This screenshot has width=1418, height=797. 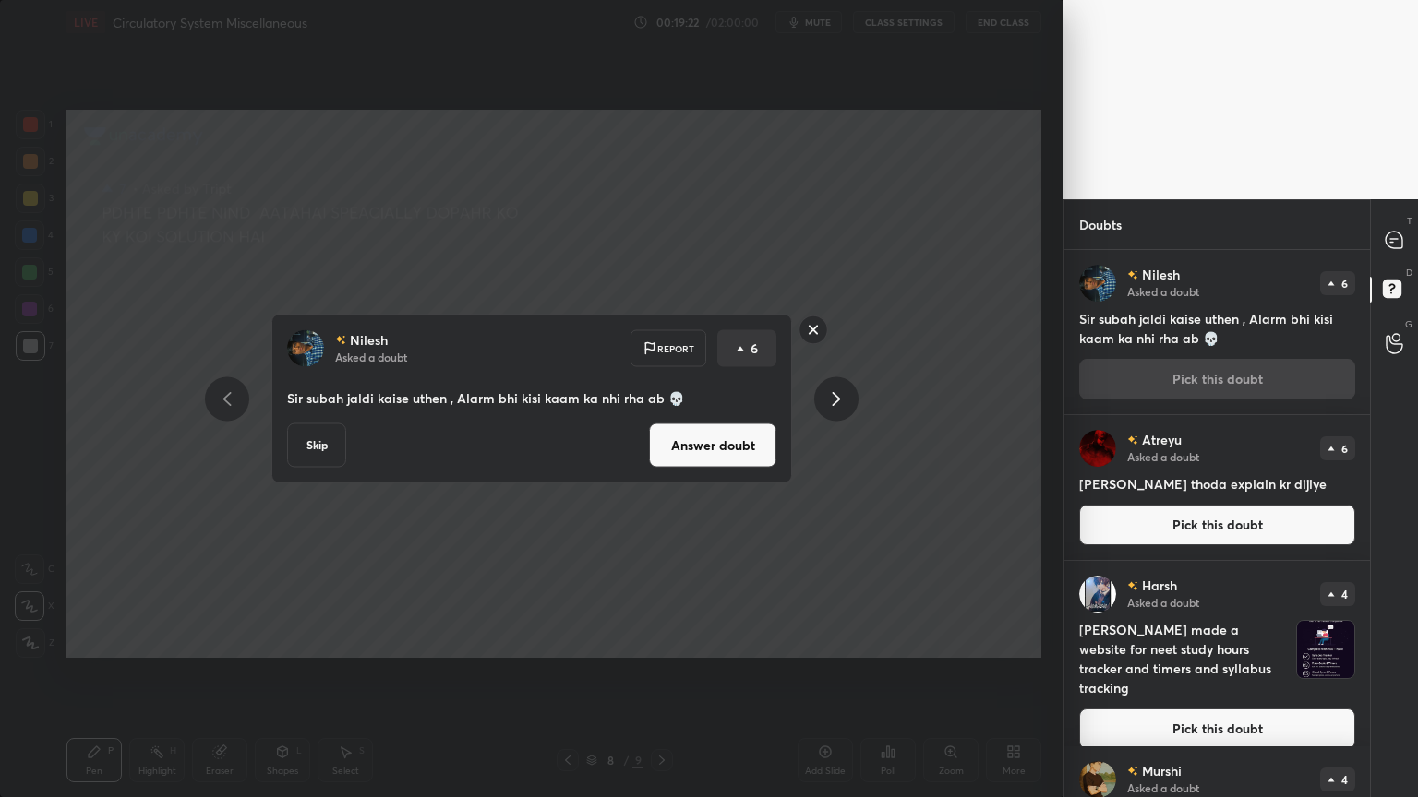 I want to click on button: Skip, so click(x=317, y=446).